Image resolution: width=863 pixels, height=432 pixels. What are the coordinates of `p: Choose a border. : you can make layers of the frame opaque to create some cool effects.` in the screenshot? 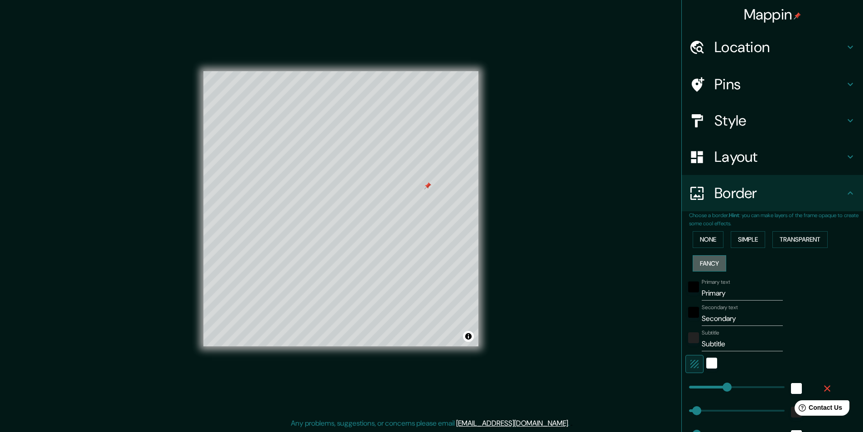 It's located at (776, 219).